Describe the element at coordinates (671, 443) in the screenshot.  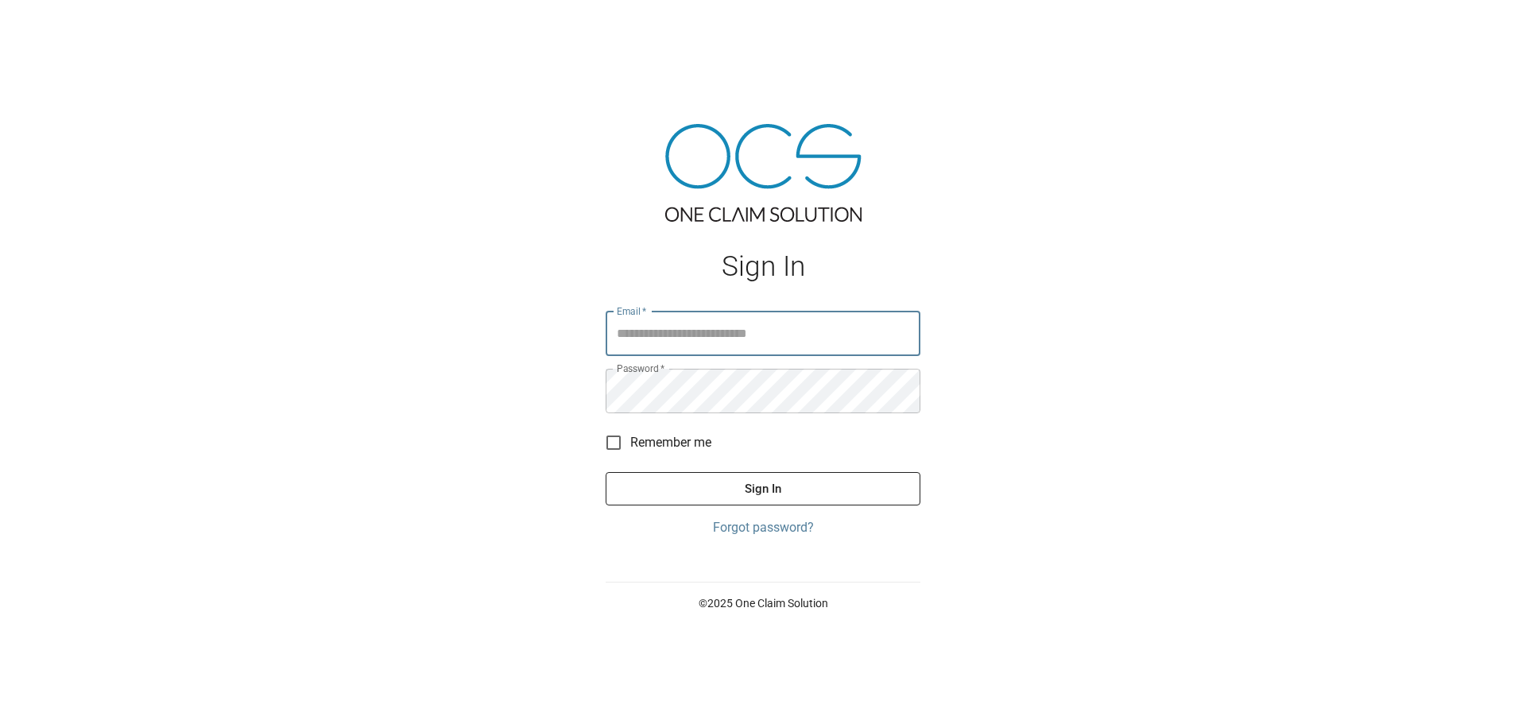
I see `span: Remember me` at that location.